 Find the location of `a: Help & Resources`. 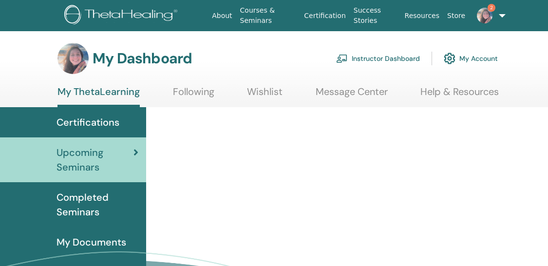

a: Help & Resources is located at coordinates (459, 95).